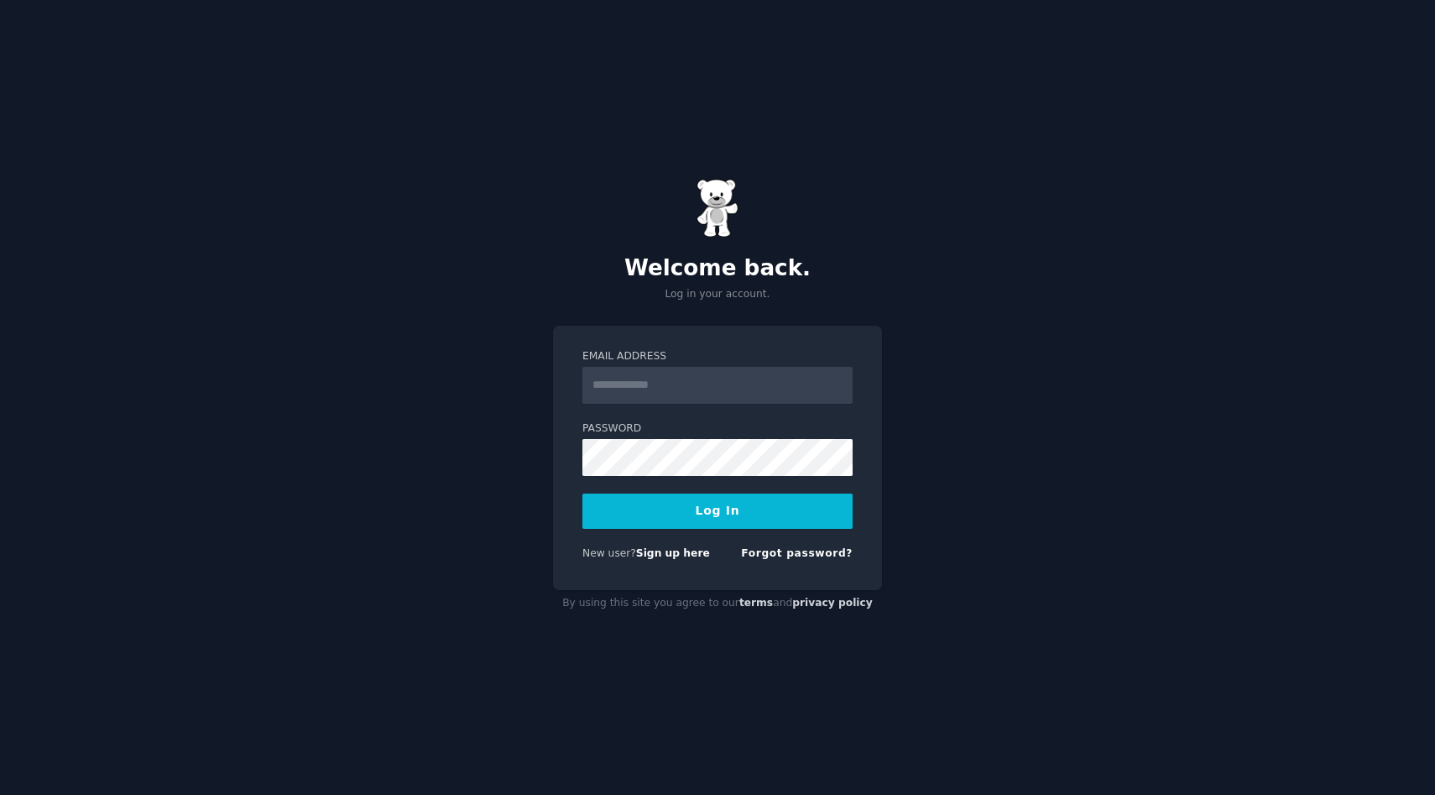  I want to click on label: Password, so click(717, 429).